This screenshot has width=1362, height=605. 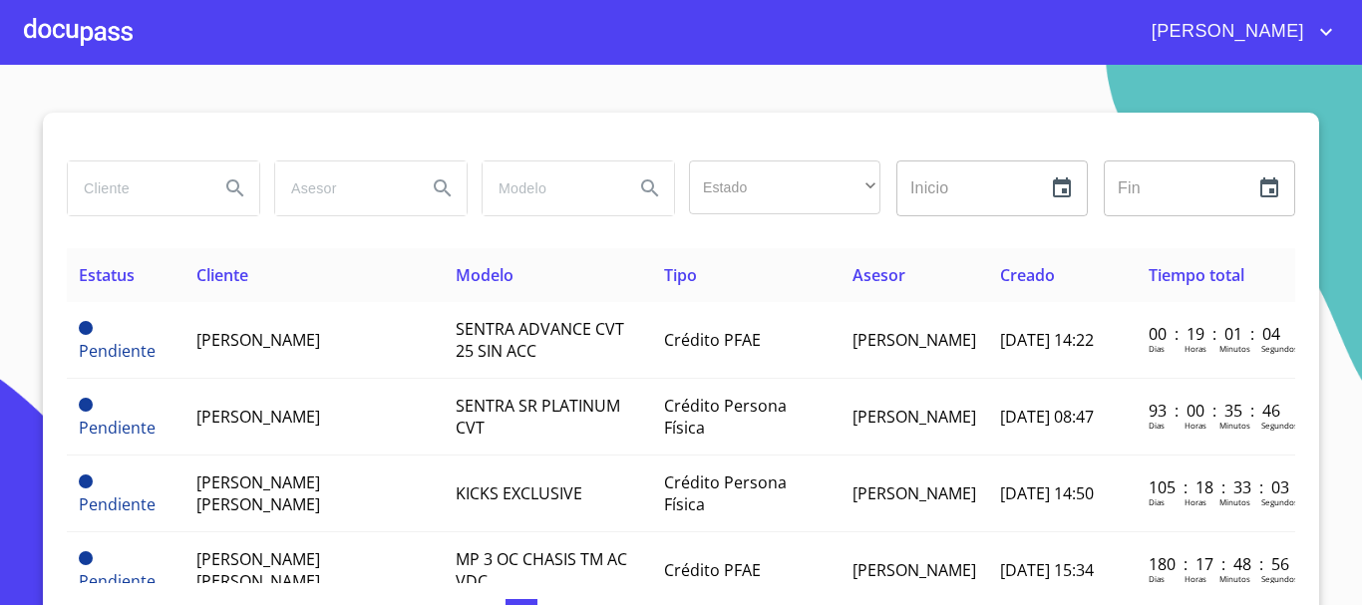 I want to click on span: Estatus, so click(x=107, y=275).